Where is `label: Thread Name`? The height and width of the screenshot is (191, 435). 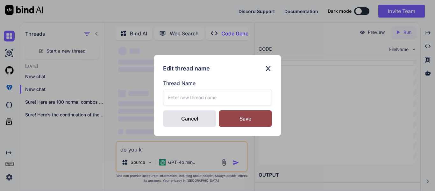
label: Thread Name is located at coordinates (218, 83).